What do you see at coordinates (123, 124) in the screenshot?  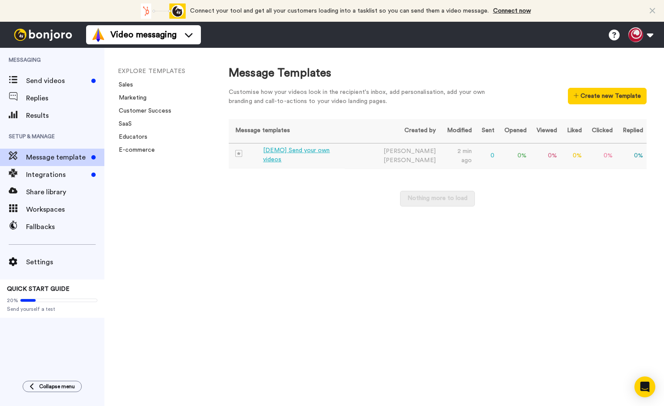 I see `a: SaaS` at bounding box center [123, 124].